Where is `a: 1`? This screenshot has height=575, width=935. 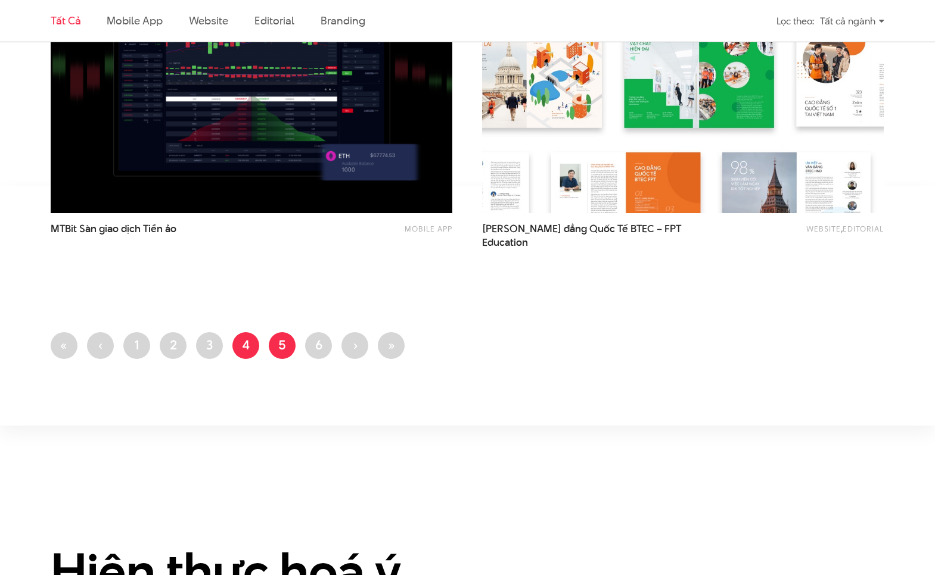 a: 1 is located at coordinates (136, 345).